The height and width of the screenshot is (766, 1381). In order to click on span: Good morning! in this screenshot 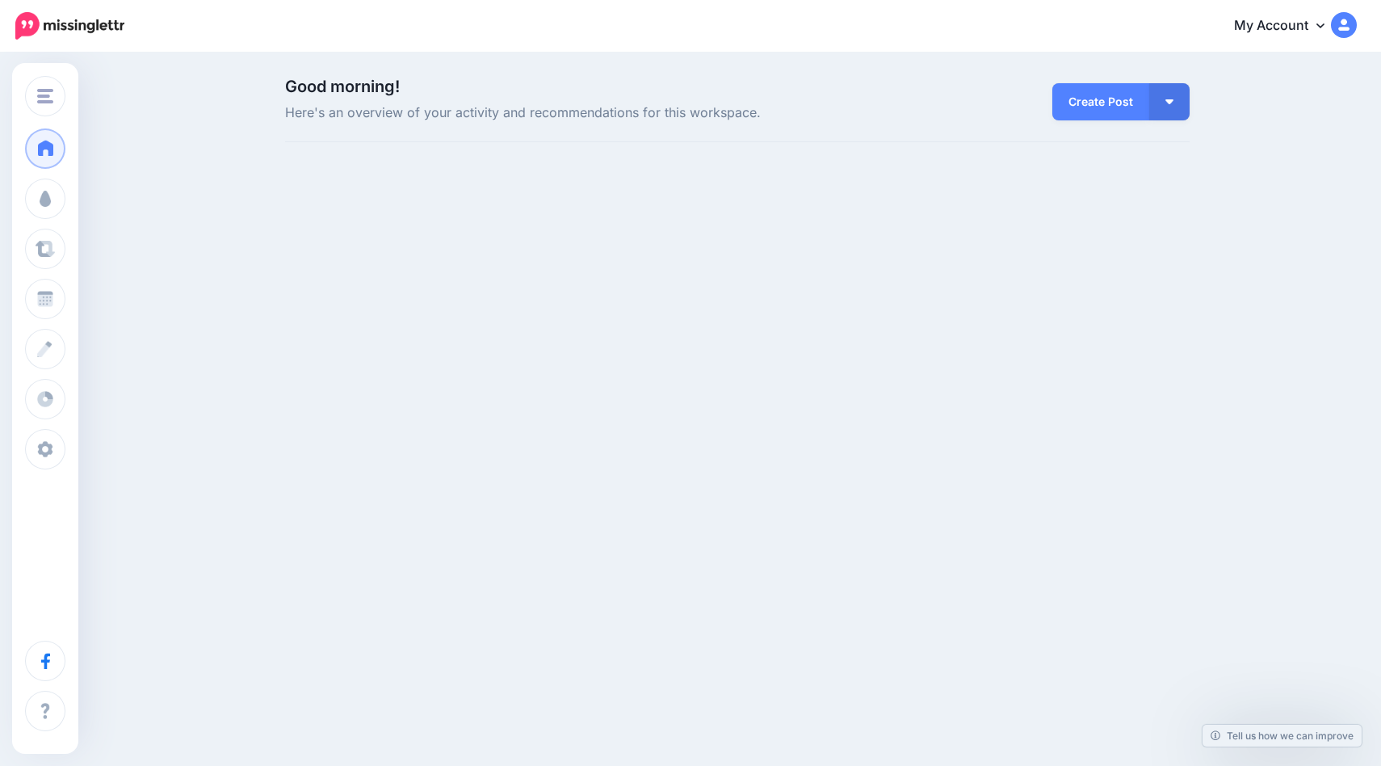, I will do `click(342, 86)`.